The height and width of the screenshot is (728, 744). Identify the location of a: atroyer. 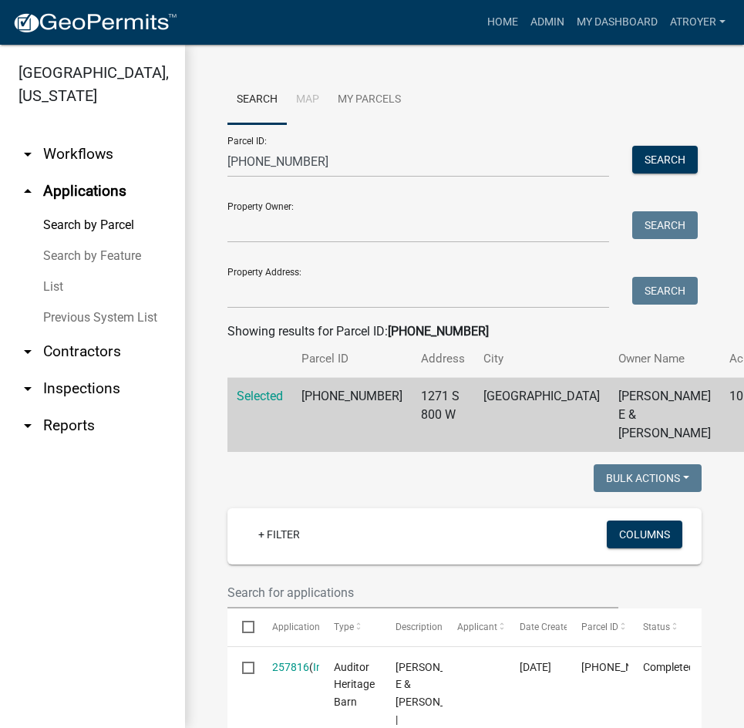
(698, 22).